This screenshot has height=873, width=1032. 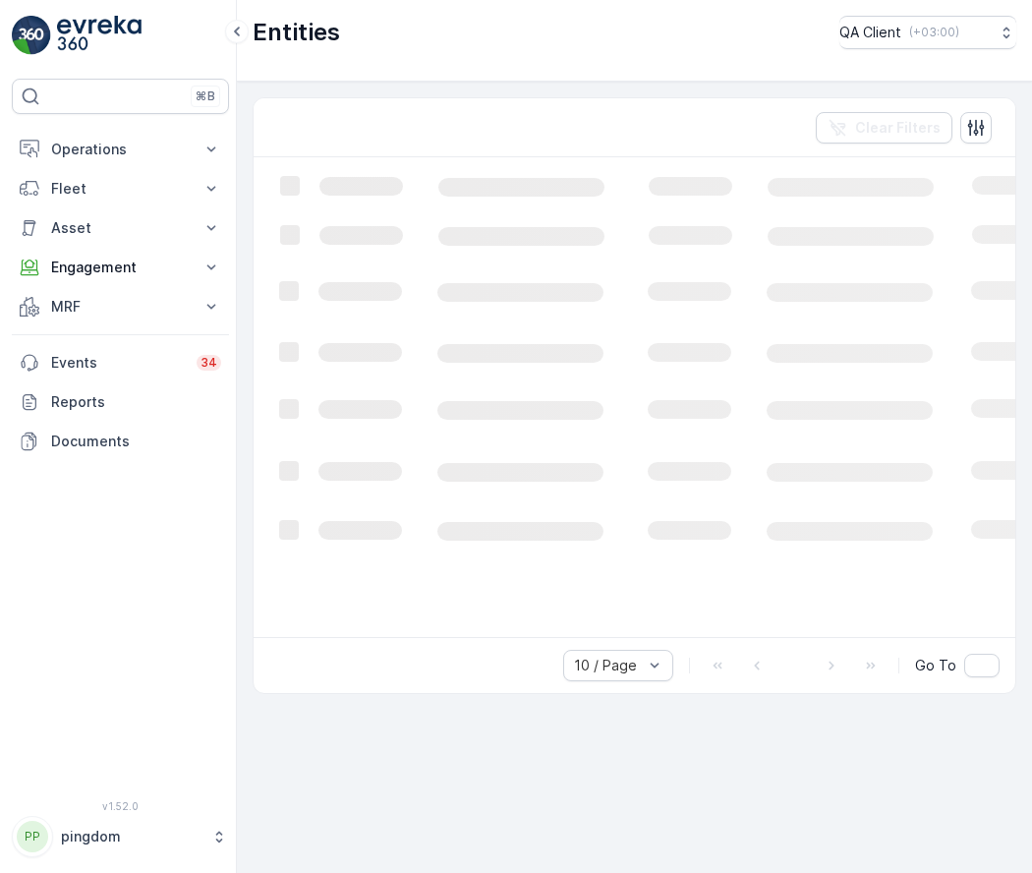 I want to click on button: Fleet, so click(x=120, y=189).